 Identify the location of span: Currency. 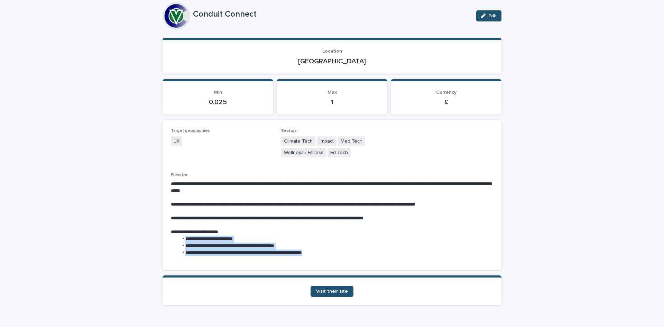
(446, 92).